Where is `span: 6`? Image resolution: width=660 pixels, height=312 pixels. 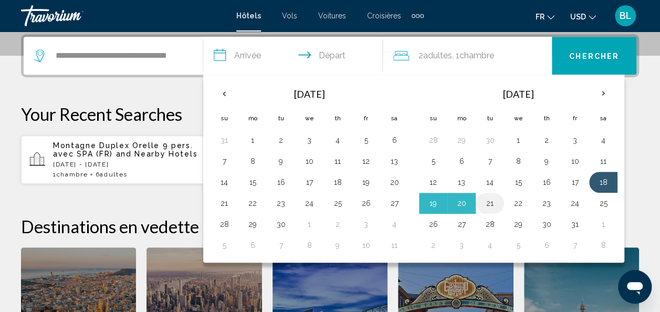 span: 6 is located at coordinates (111, 174).